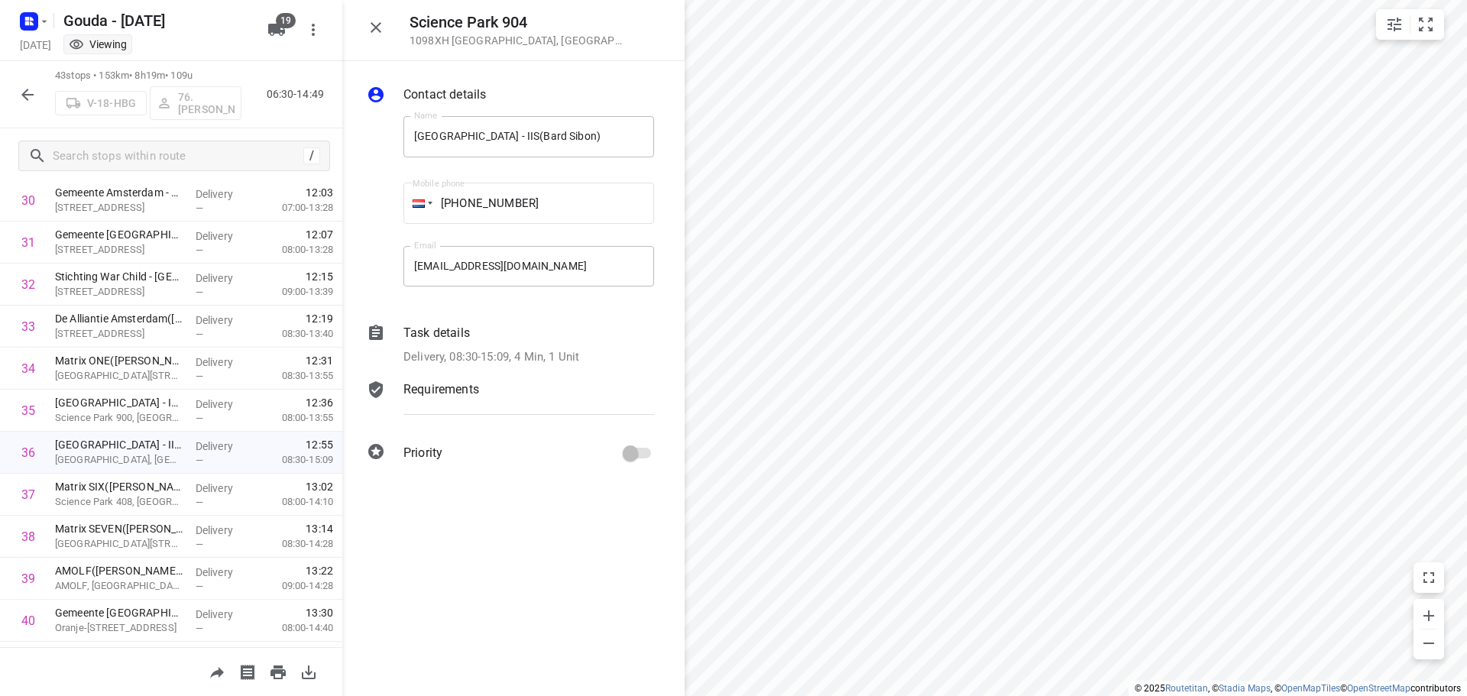 This screenshot has height=696, width=1467. What do you see at coordinates (295, 628) in the screenshot?
I see `p: 08:00-14:40` at bounding box center [295, 628].